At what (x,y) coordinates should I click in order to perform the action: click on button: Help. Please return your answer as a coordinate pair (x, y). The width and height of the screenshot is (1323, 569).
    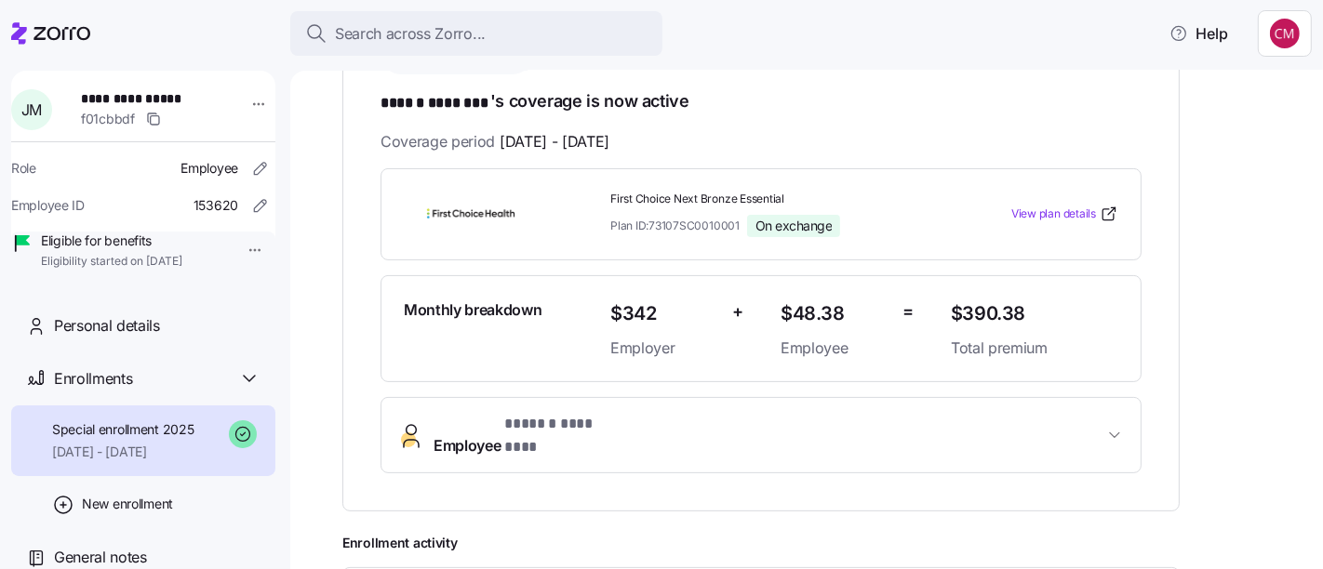
    Looking at the image, I should click on (1198, 33).